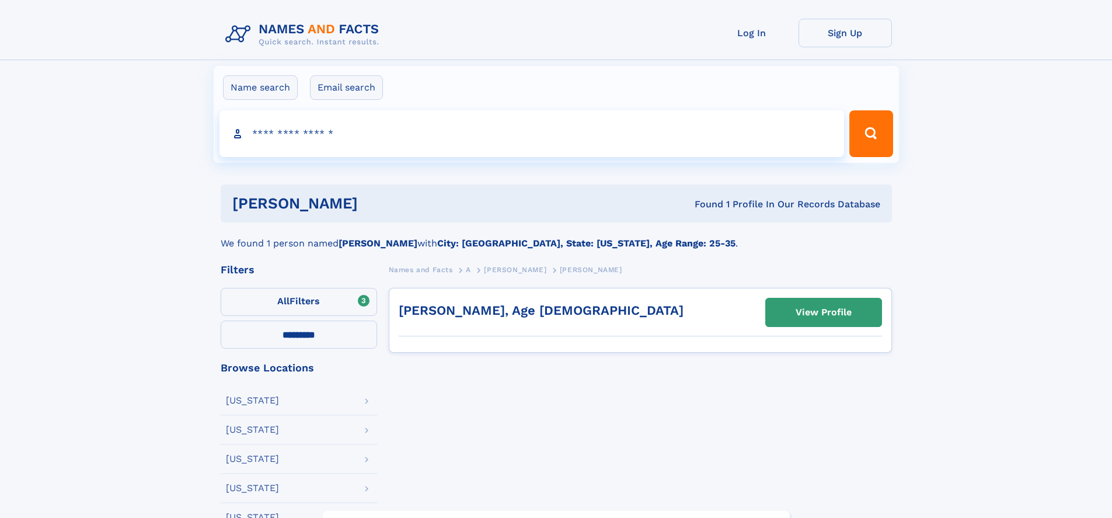  What do you see at coordinates (532, 134) in the screenshot?
I see `input: search input` at bounding box center [532, 134].